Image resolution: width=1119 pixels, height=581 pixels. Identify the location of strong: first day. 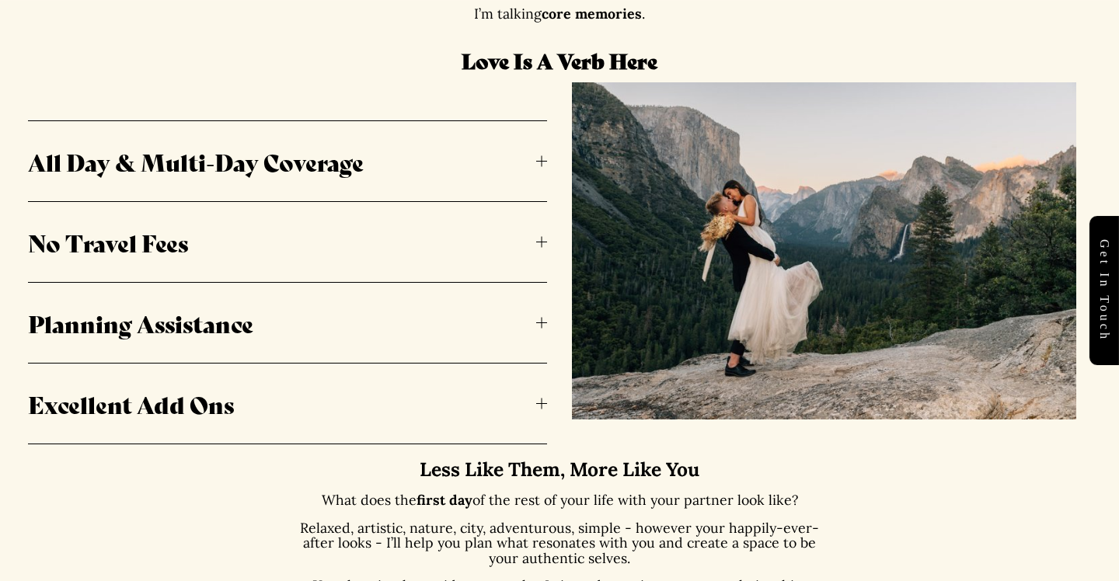
(445, 500).